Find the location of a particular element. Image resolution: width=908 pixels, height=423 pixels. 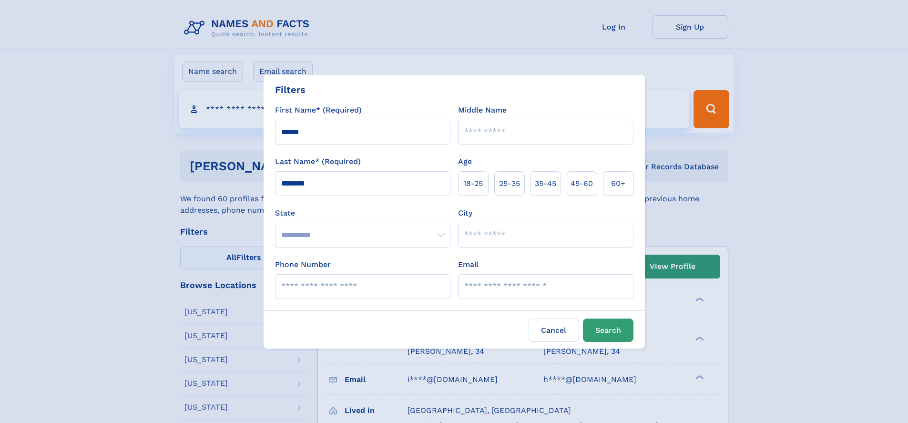

span: 60+ is located at coordinates (618, 184).